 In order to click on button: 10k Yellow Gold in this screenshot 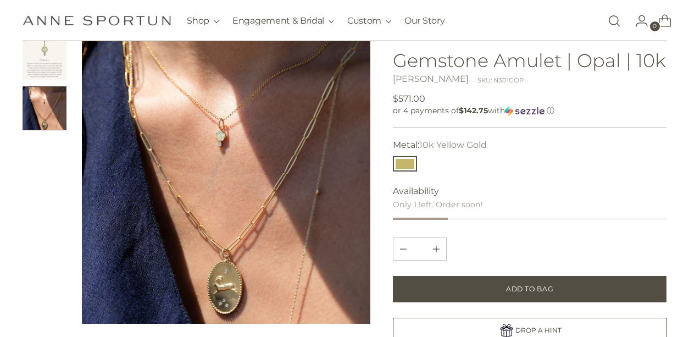, I will do `click(405, 164)`.